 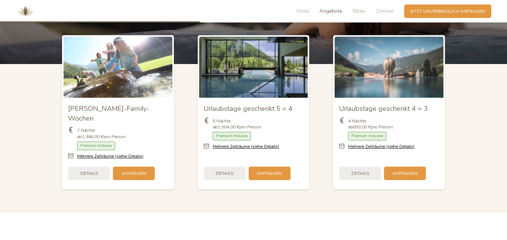 I want to click on span: Bilder, so click(x=359, y=11).